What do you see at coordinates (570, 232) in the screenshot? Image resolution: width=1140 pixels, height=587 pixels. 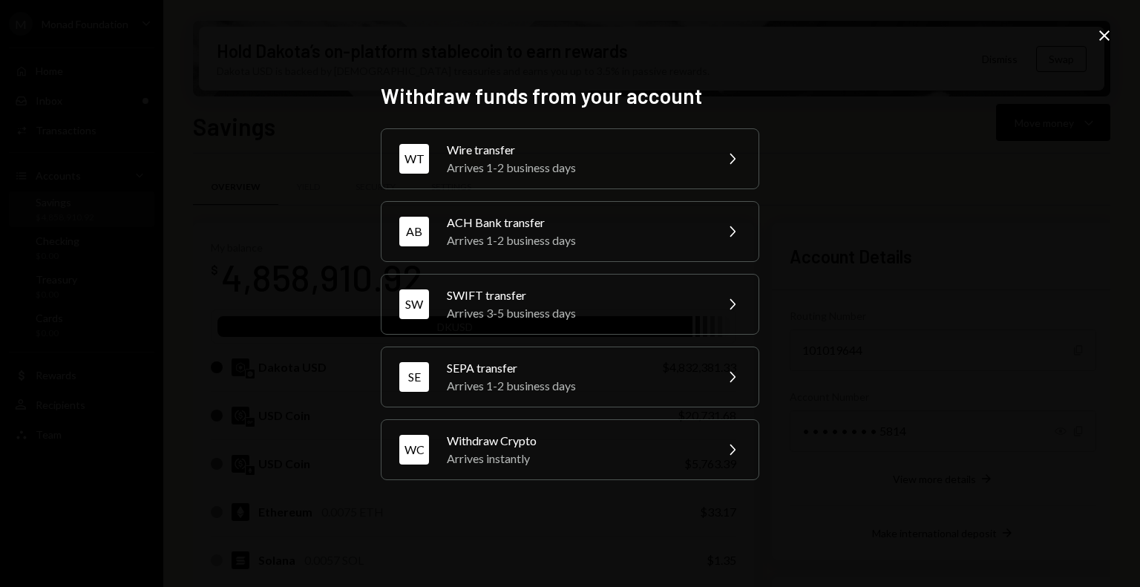 I see `button: ABACH Bank transferArrives 1-2 business days` at bounding box center [570, 232].